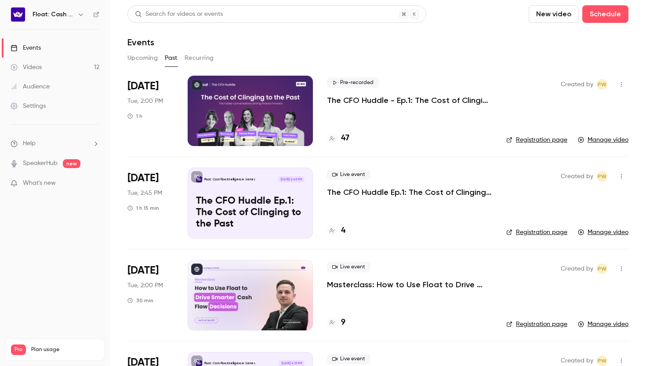  I want to click on span: Pre-recorded, so click(353, 83).